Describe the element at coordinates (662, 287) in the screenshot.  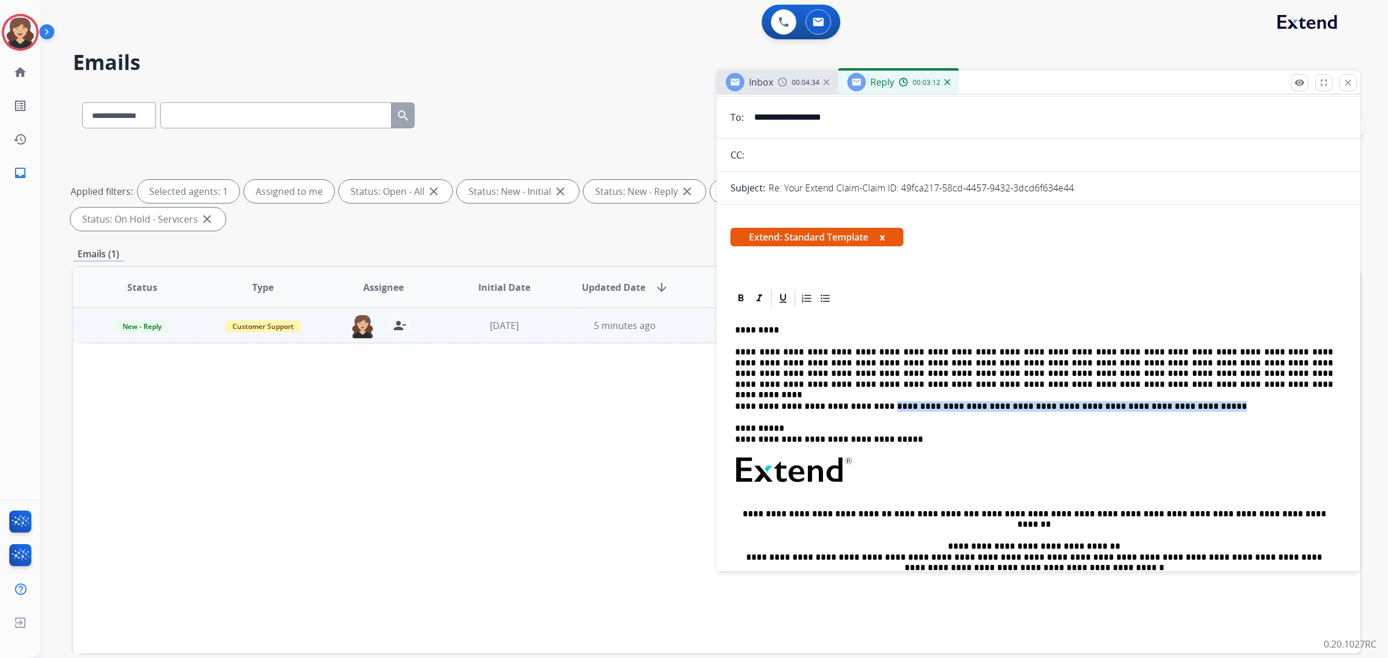
I see `mat-icon: arrow_downward` at that location.